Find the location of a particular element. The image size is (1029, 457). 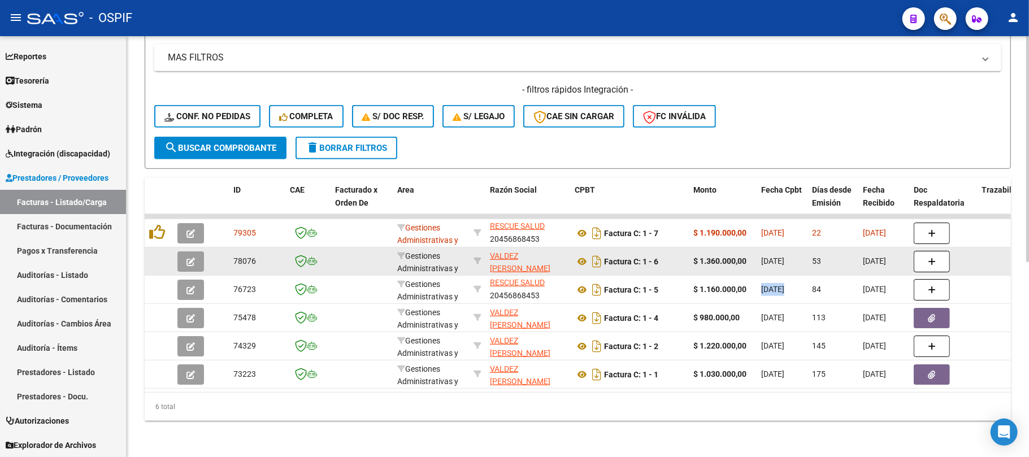

strong: $ 1.030.000,00 is located at coordinates (720, 374).